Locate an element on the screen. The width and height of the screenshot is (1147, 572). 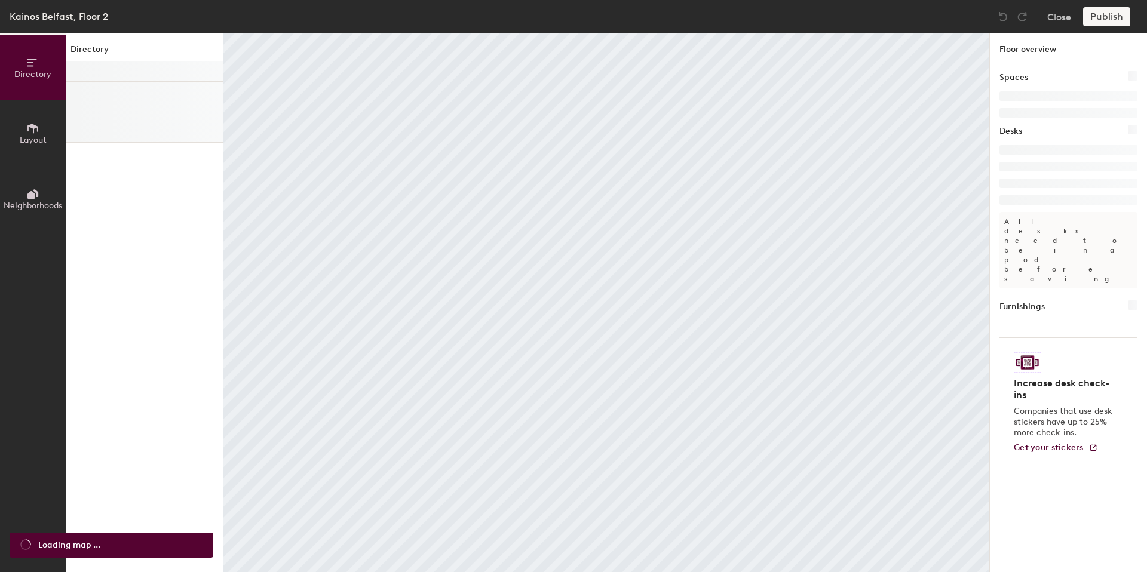
canvas: Map is located at coordinates (606, 303).